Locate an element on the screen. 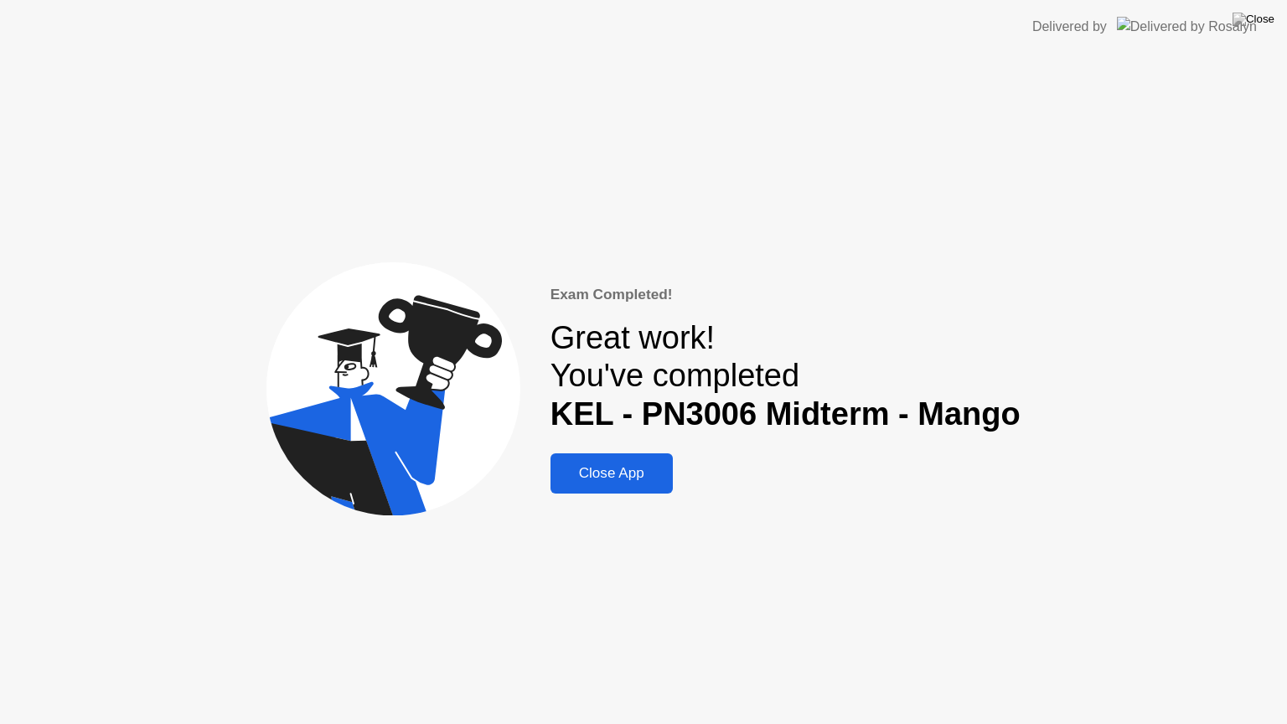 The width and height of the screenshot is (1287, 724). div: Close App is located at coordinates (612, 473).